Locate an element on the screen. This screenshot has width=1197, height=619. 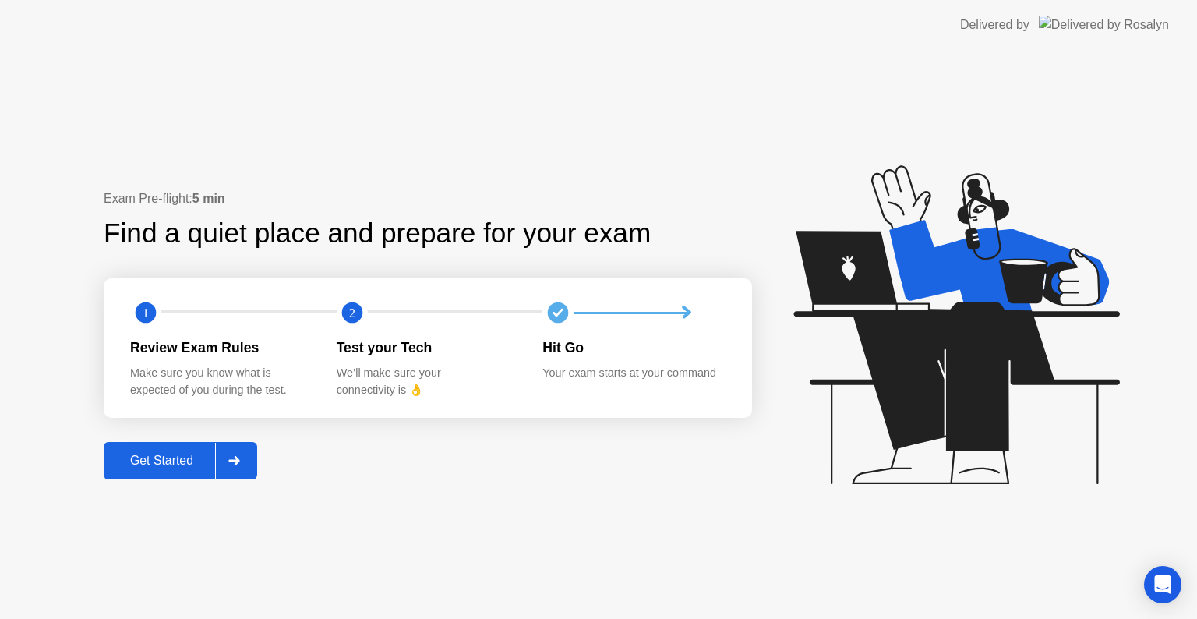
text: 1 is located at coordinates (146, 313).